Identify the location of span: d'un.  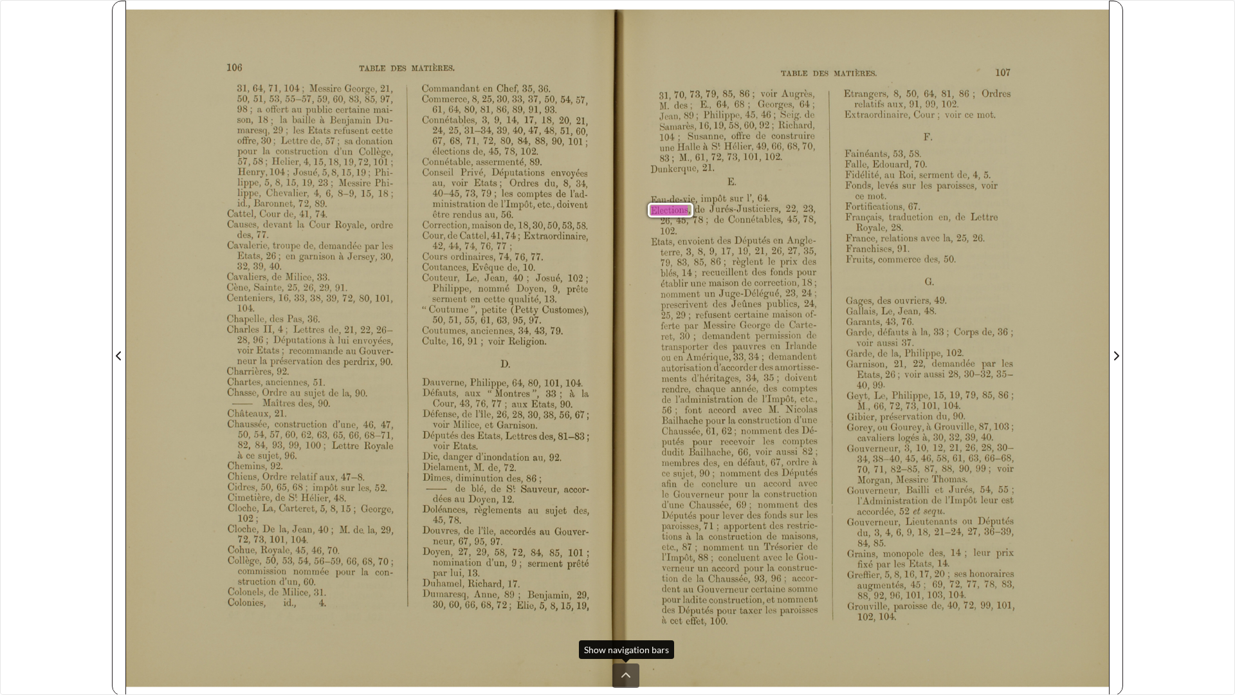
(342, 151).